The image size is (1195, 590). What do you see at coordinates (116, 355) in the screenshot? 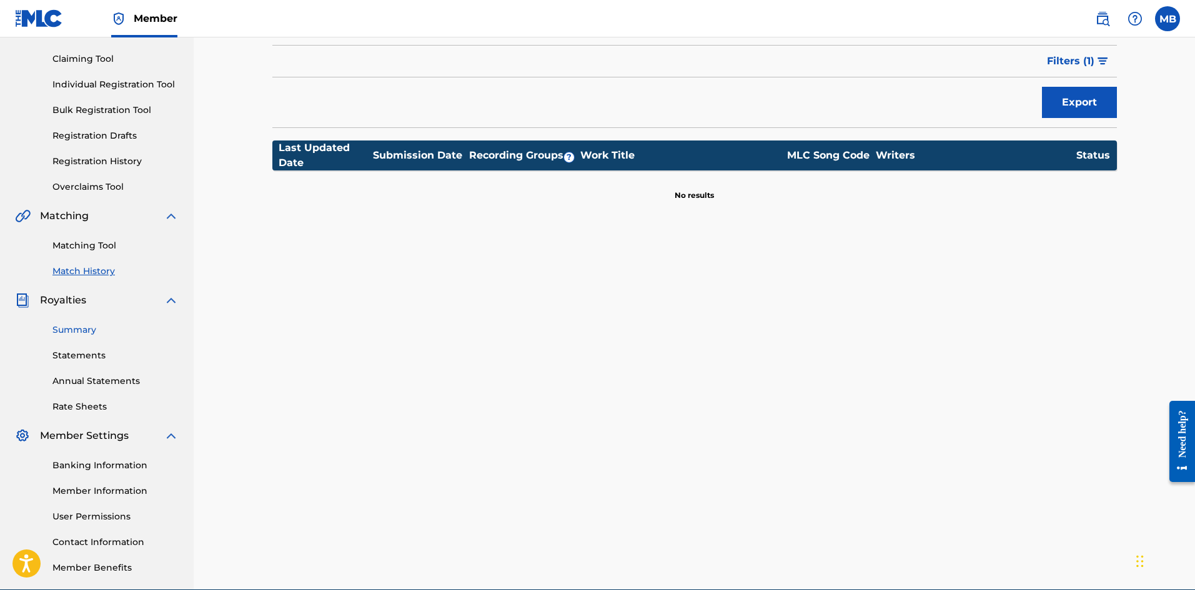
I see `a: Statements` at bounding box center [116, 355].